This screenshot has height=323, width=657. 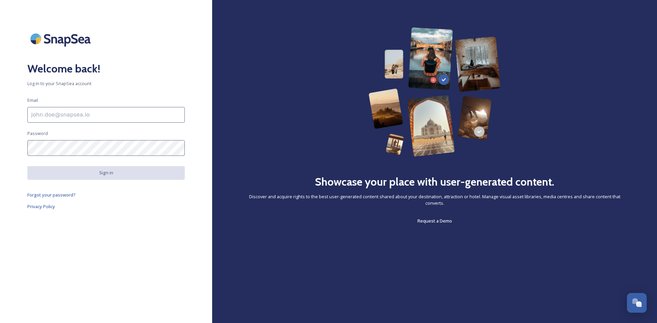 What do you see at coordinates (106, 115) in the screenshot?
I see `input: john.doe@snapsea.io` at bounding box center [106, 115].